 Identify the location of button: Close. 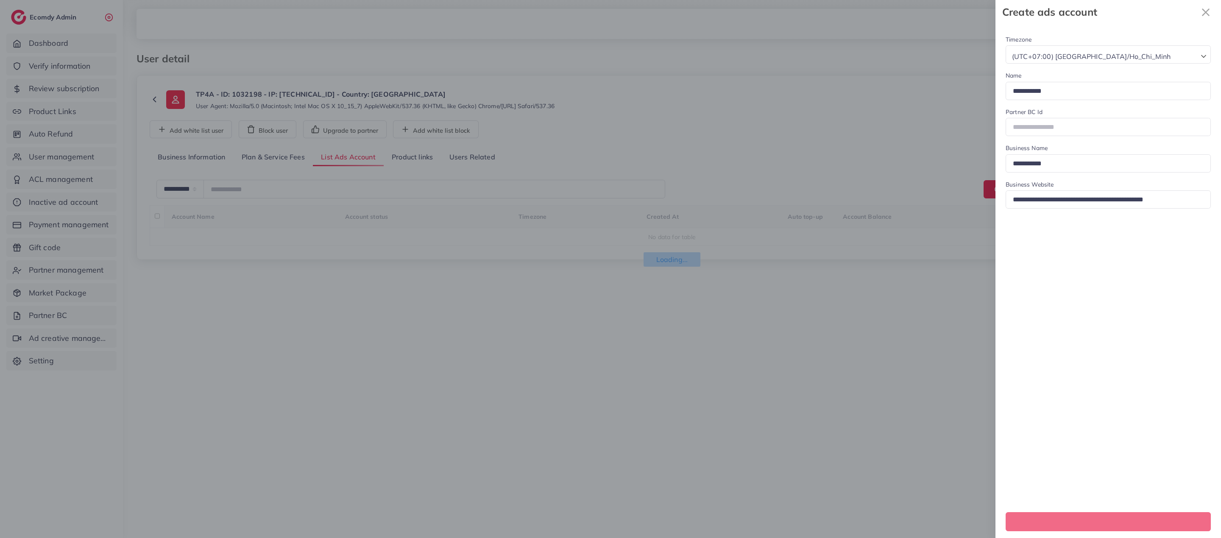
(1206, 12).